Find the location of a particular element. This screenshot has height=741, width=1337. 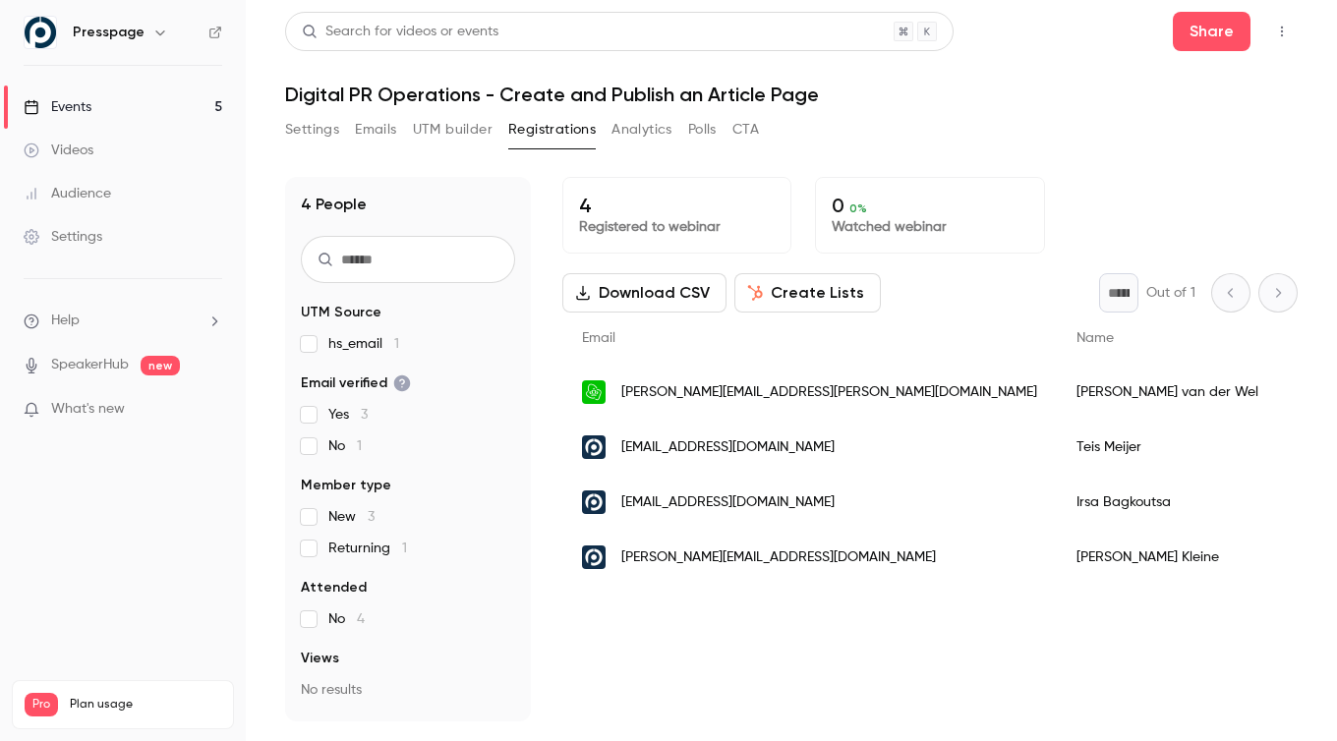

p: No results is located at coordinates (408, 690).